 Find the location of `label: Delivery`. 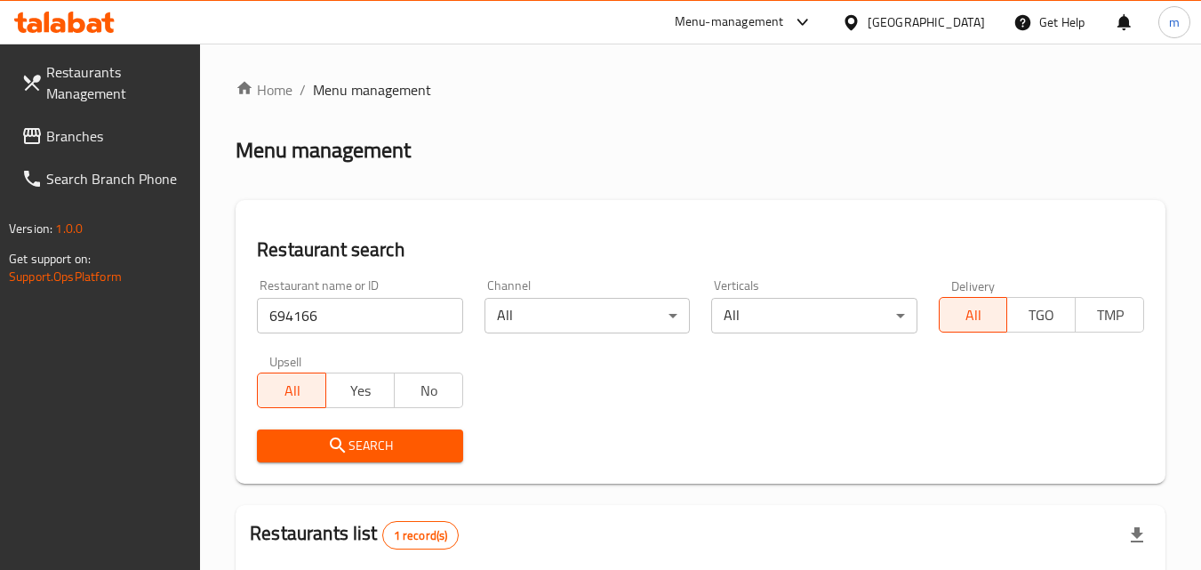

label: Delivery is located at coordinates (973, 285).